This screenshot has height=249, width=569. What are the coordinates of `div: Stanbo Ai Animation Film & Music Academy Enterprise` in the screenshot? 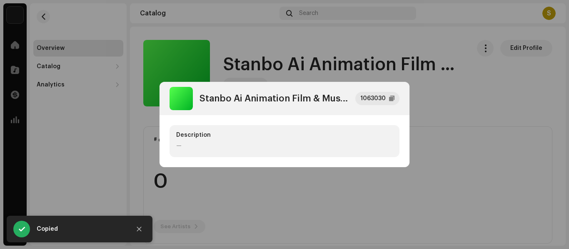 It's located at (274, 99).